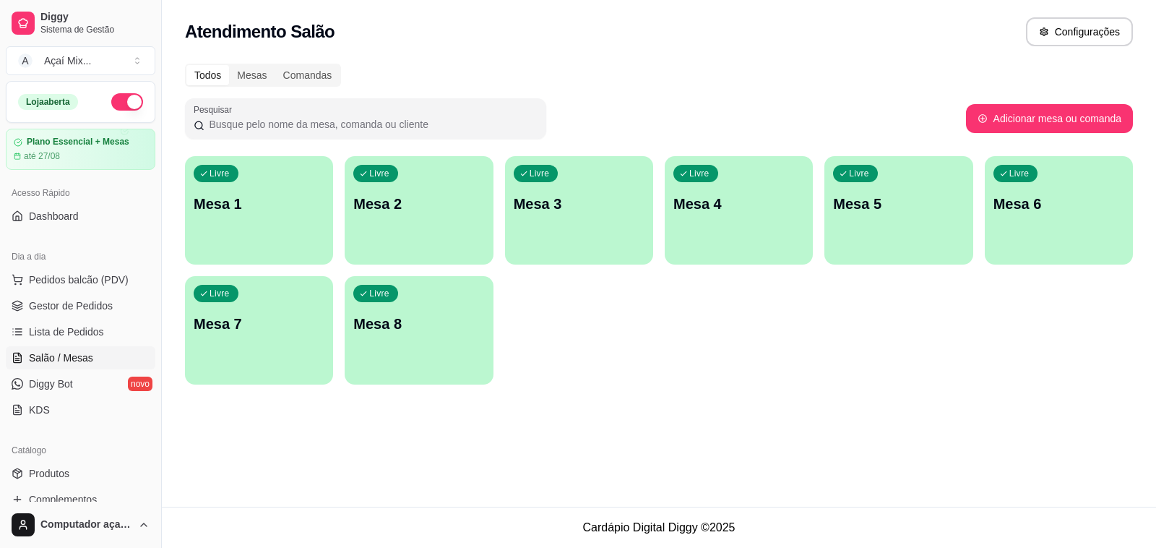  Describe the element at coordinates (579, 210) in the screenshot. I see `button: LivreMesa 3` at that location.